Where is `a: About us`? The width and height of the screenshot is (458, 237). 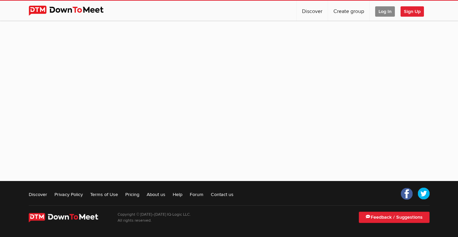
a: About us is located at coordinates (156, 195).